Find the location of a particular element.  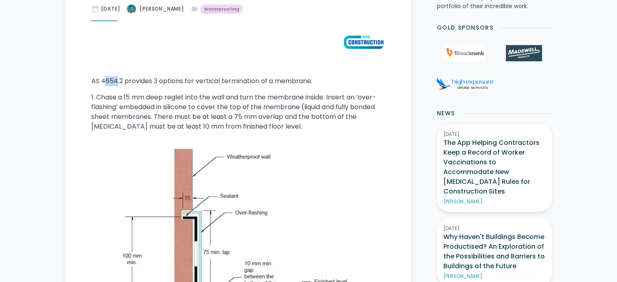

p: AS 4654.2 provides 3 options for vertical termination of a membrane: is located at coordinates (238, 81).